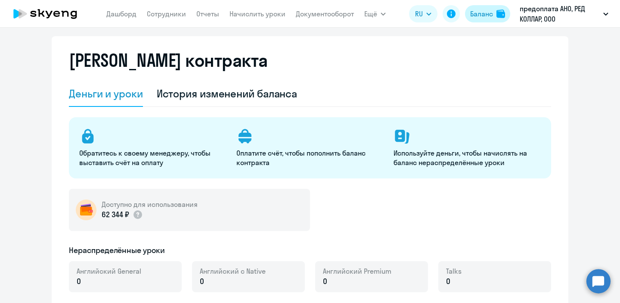 The width and height of the screenshot is (620, 303). I want to click on p: Используйте деньги, чтобы начислять на баланс нераспределённые уроки, so click(467, 158).